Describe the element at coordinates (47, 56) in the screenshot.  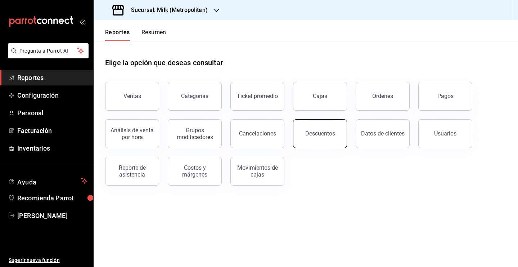
I see `a: Pregunta a Parrot AI` at that location.